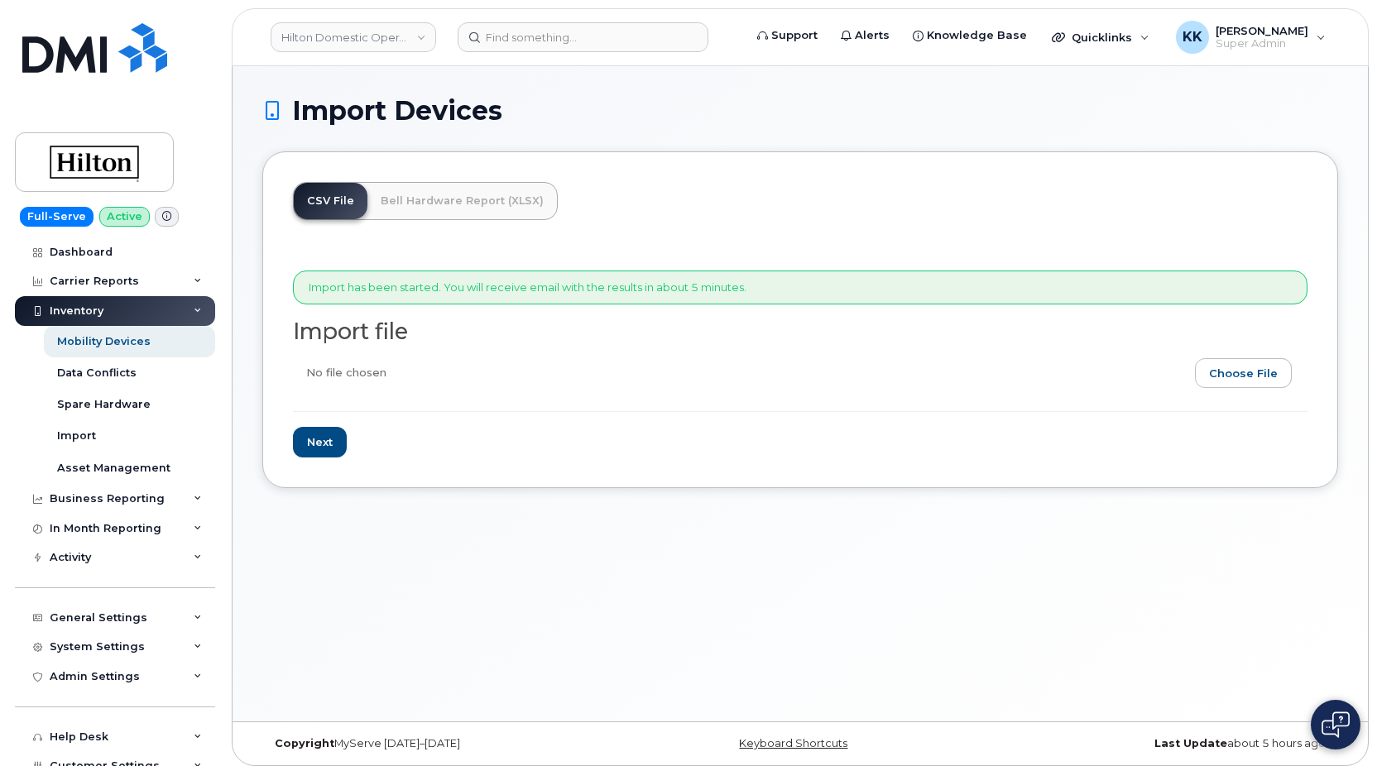 The image size is (1377, 766). Describe the element at coordinates (800, 332) in the screenshot. I see `h2: Import file` at that location.